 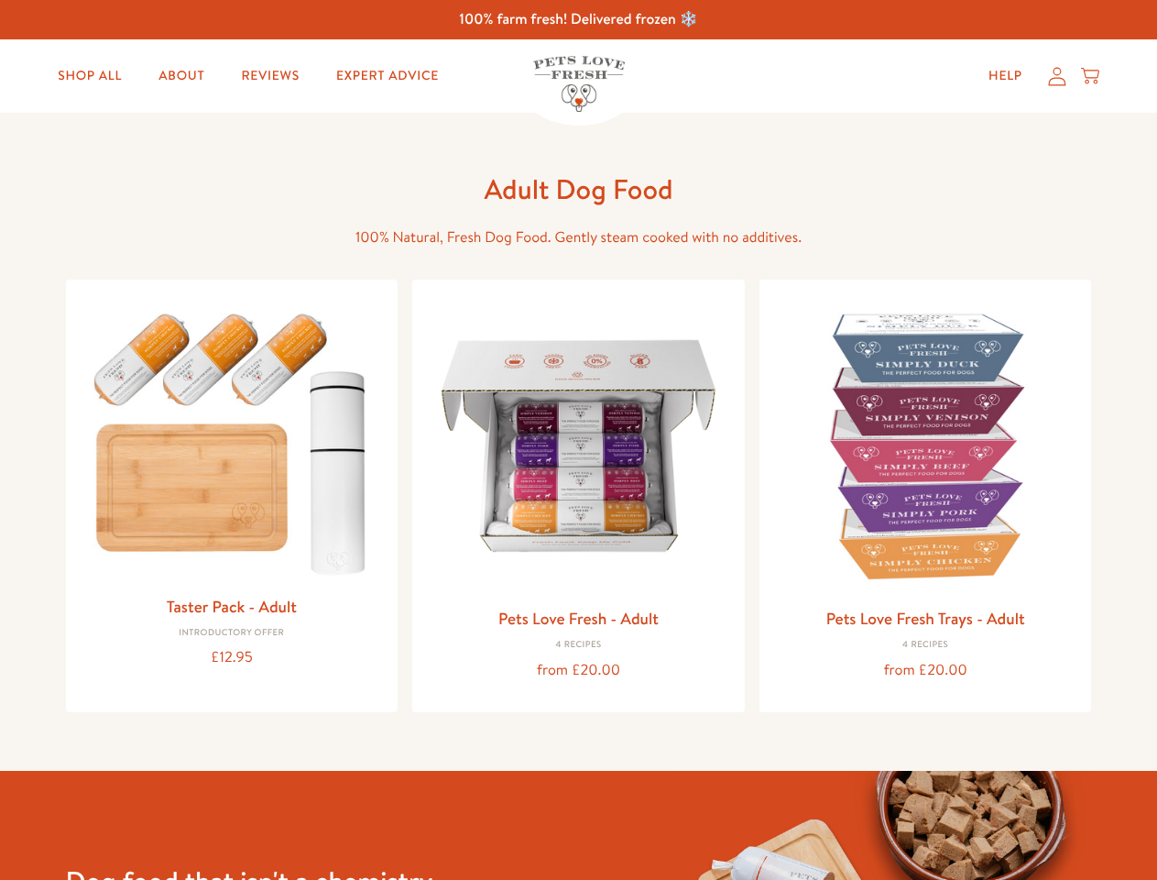 I want to click on span: 100% Natural, Fresh Dog Food. Gently steam cooked with no additives., so click(x=578, y=237).